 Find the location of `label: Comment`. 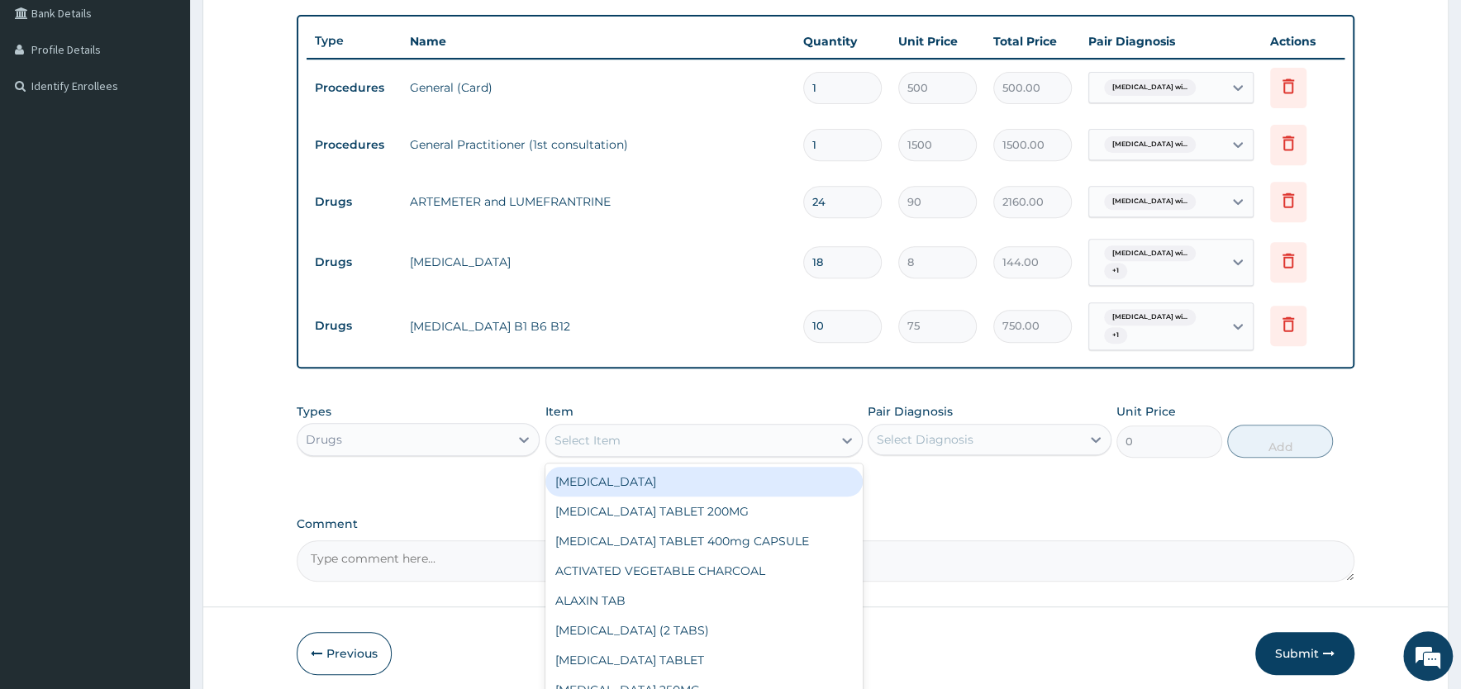

label: Comment is located at coordinates (825, 524).